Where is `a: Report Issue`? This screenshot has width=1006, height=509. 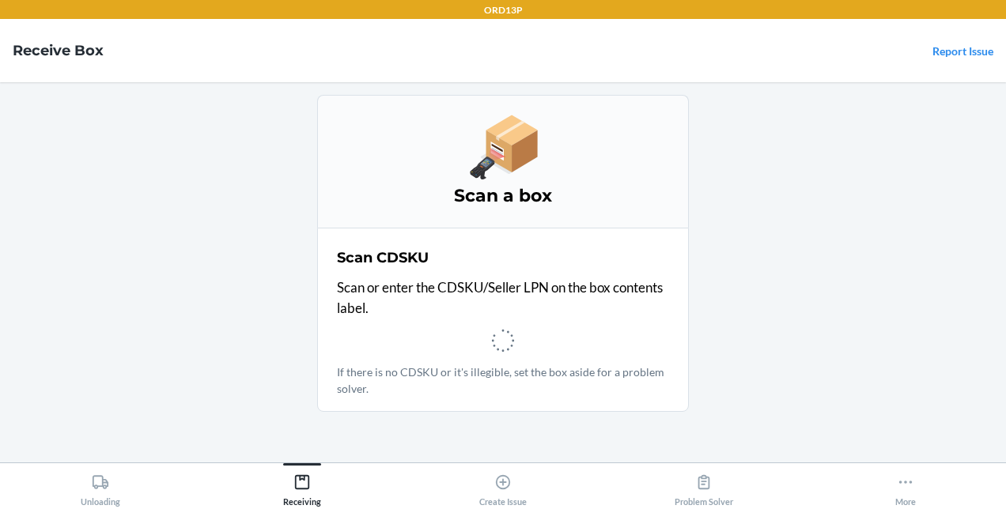
a: Report Issue is located at coordinates (963, 51).